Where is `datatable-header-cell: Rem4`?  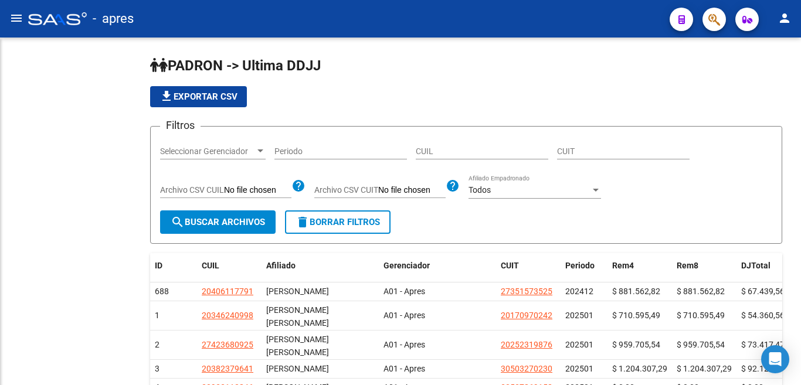 datatable-header-cell: Rem4 is located at coordinates (640, 266).